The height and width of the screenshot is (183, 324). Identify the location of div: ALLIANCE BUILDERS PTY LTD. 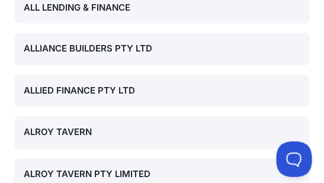
(162, 49).